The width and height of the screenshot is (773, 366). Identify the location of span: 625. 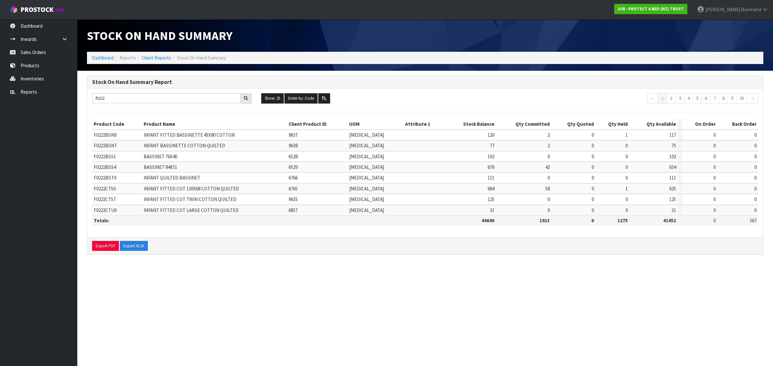
(672, 189).